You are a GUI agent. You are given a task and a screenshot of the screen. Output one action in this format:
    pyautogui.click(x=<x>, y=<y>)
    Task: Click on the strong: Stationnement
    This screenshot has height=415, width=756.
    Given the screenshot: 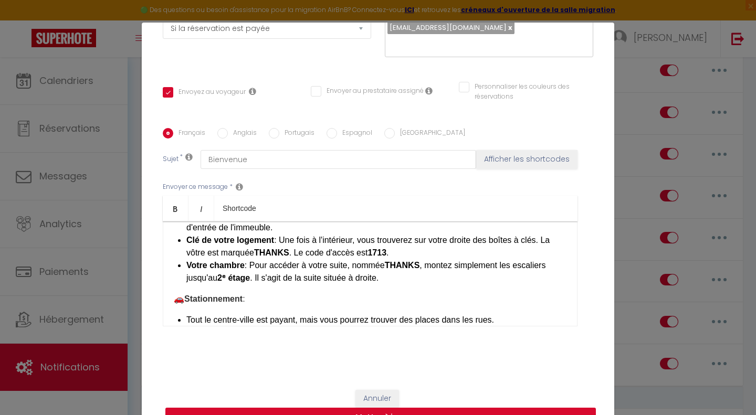 What is the action you would take?
    pyautogui.click(x=213, y=299)
    